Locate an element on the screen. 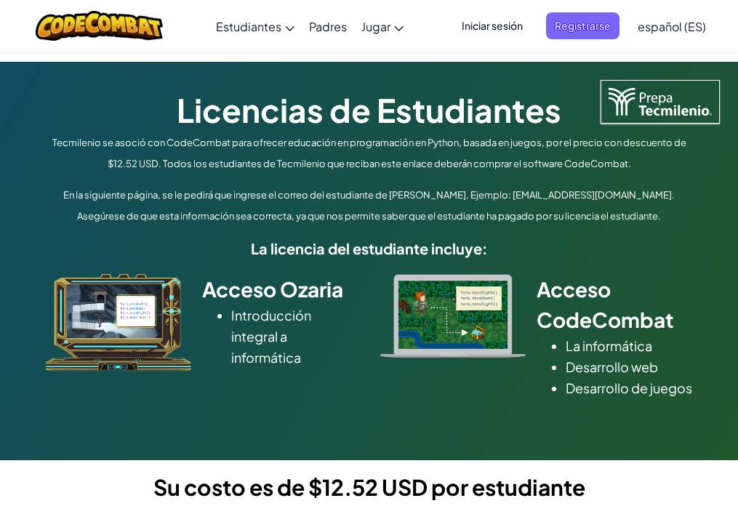 This screenshot has width=738, height=514. img: CodeCombat logo is located at coordinates (99, 25).